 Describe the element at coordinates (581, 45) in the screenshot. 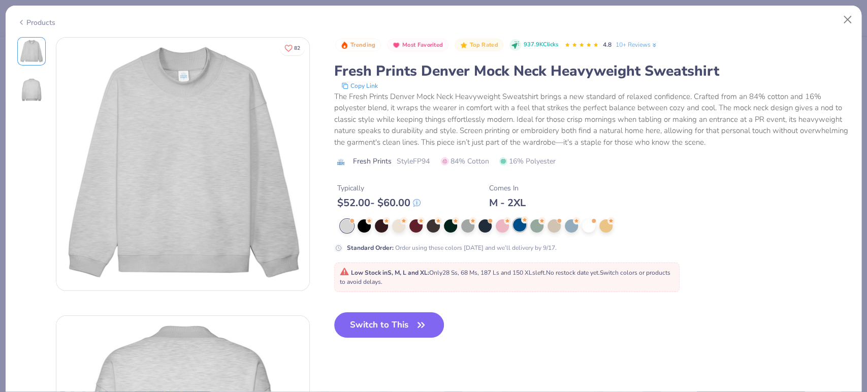

I see `div: 4.8 Stars` at that location.